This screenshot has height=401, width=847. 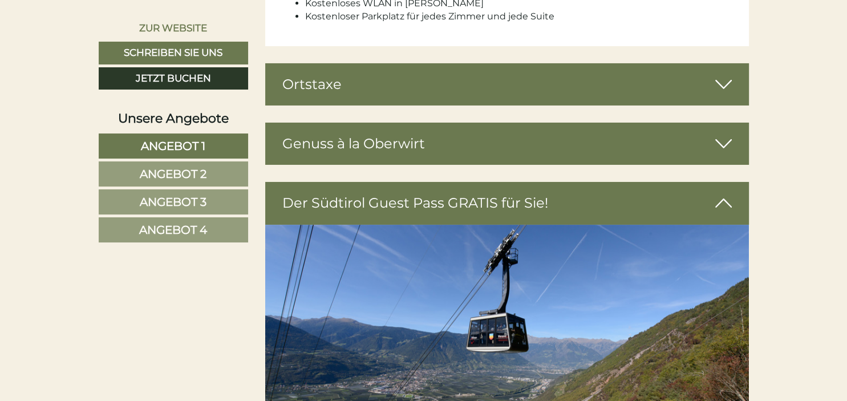 I want to click on div: Der Südtirol Guest Pass GRATIS für Sie!, so click(x=507, y=203).